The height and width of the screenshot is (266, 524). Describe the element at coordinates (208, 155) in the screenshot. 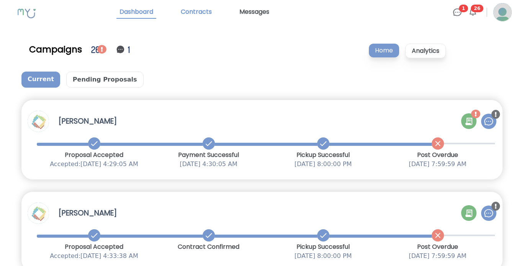

I see `p: Payment Successful` at that location.